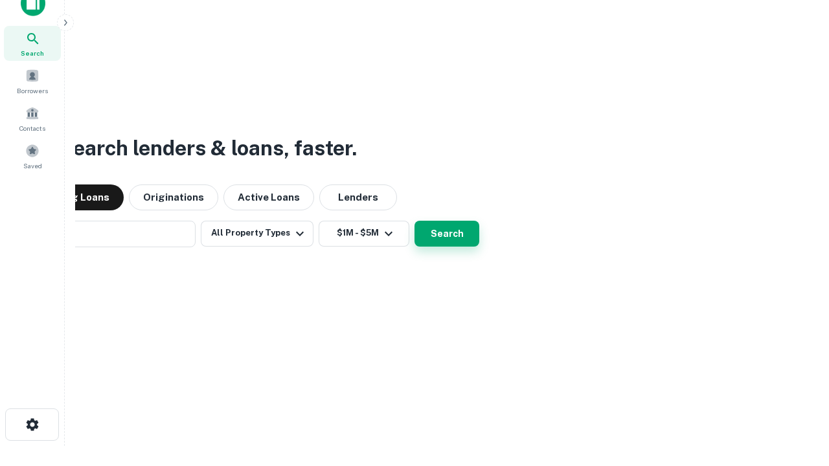 The width and height of the screenshot is (829, 466). Describe the element at coordinates (32, 166) in the screenshot. I see `span: Saved` at that location.